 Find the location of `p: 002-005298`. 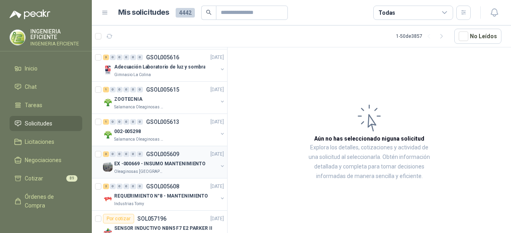

p: 002-005298 is located at coordinates (127, 132).